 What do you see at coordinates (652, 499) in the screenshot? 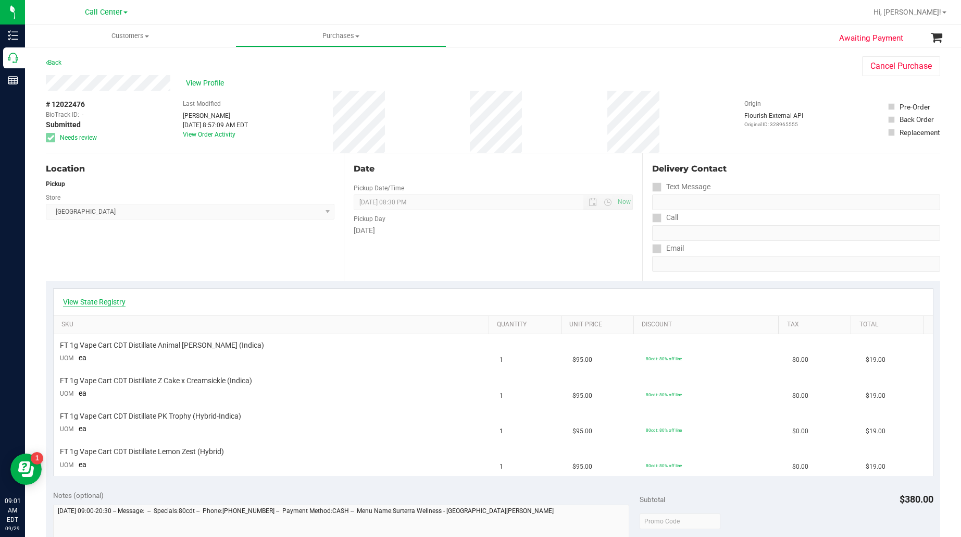
I see `span: Subtotal` at bounding box center [652, 499].